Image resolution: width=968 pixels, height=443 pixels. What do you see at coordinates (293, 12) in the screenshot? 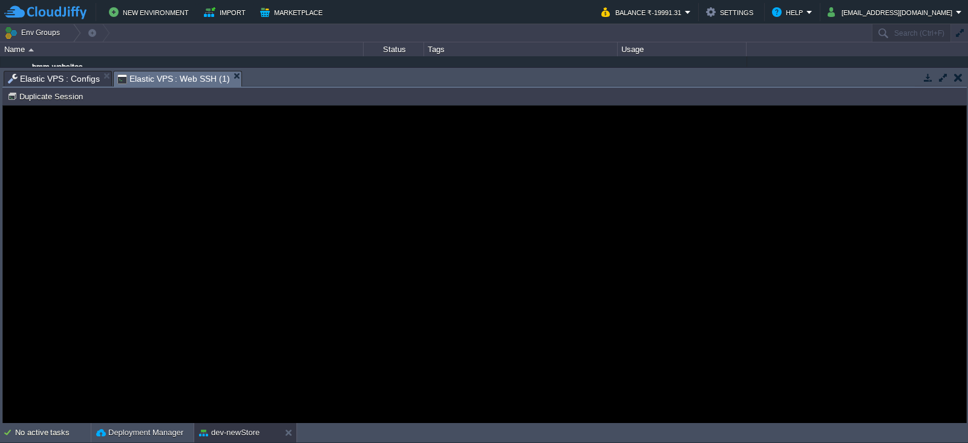
I see `button: Marketplace` at bounding box center [293, 12].